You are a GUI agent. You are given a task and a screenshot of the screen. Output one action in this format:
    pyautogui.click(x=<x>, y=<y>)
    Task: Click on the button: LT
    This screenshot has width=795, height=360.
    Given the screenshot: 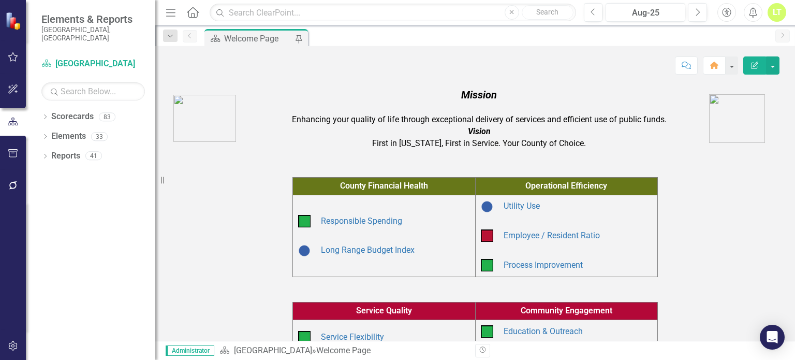 What is the action you would take?
    pyautogui.click(x=777, y=12)
    